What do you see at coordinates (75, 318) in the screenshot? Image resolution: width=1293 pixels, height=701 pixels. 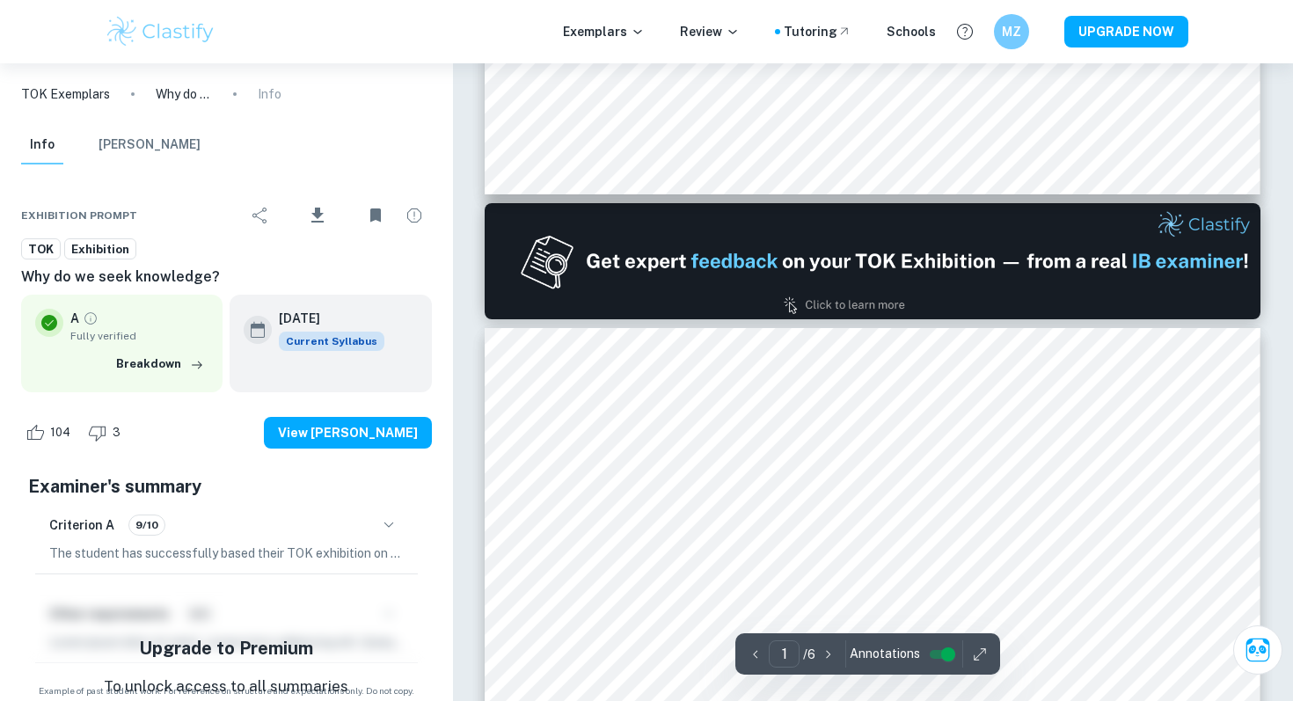 I see `p: A` at bounding box center [75, 318].